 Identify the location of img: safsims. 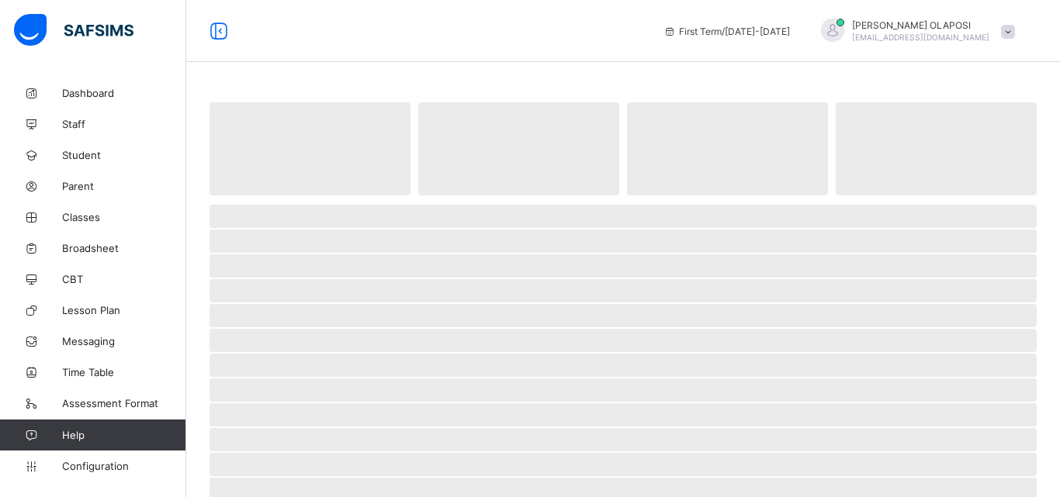
(74, 30).